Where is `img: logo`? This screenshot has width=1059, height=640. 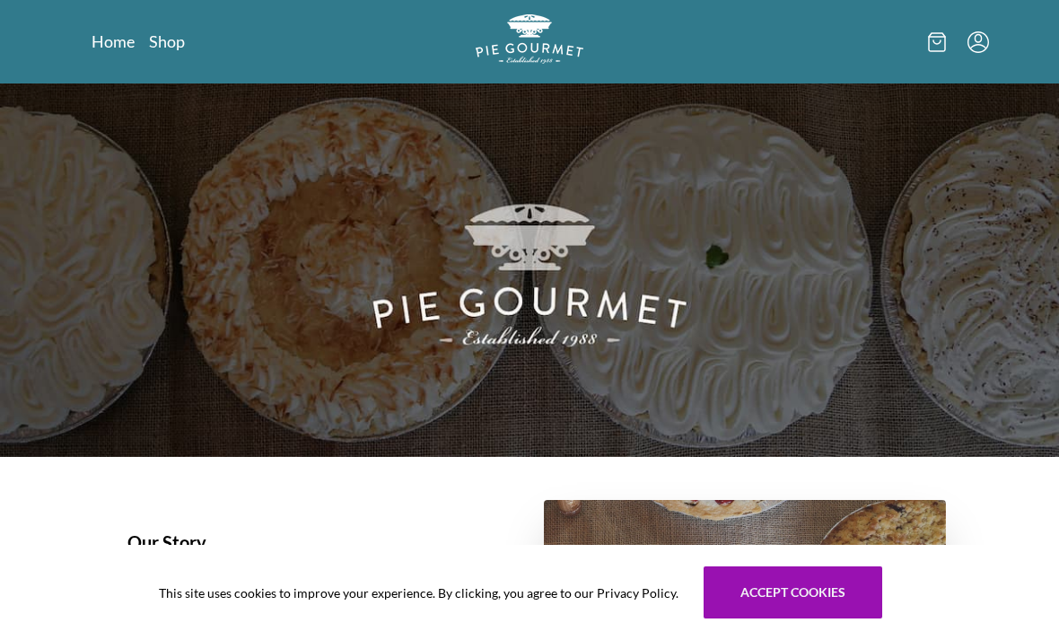
img: logo is located at coordinates (530, 39).